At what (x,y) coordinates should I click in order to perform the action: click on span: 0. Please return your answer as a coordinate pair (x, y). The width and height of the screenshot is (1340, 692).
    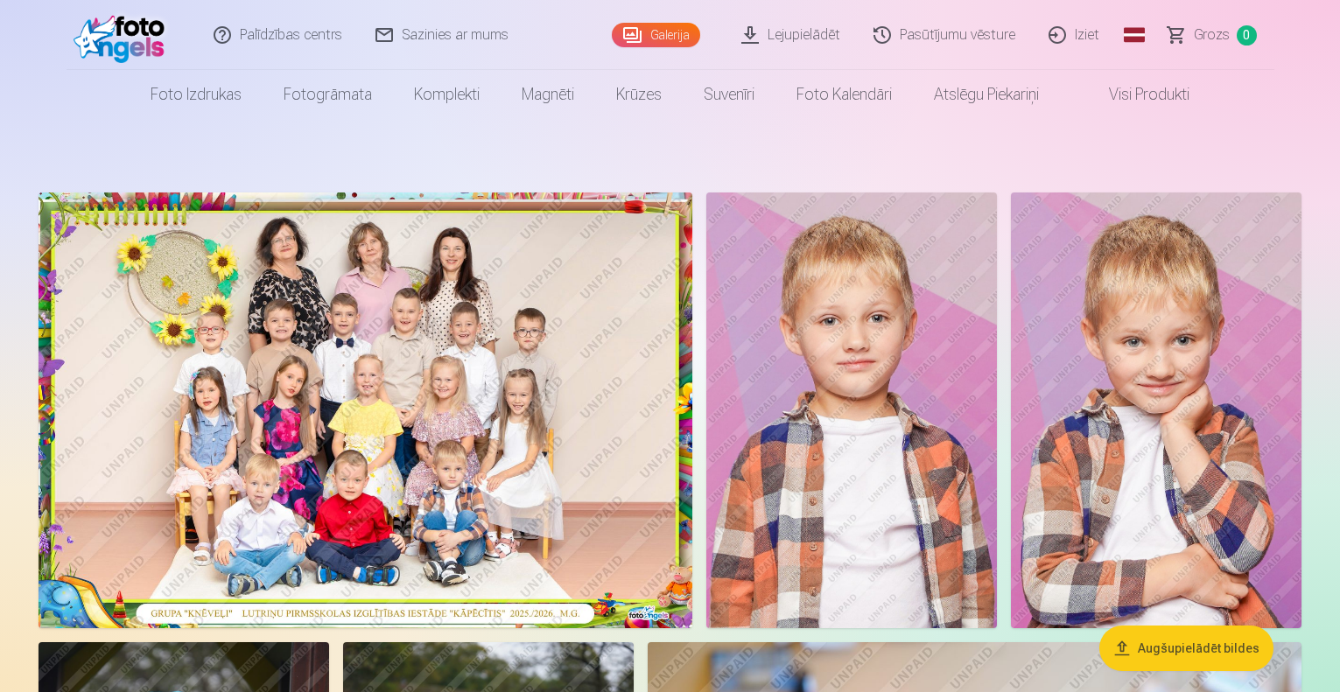
    Looking at the image, I should click on (1246, 35).